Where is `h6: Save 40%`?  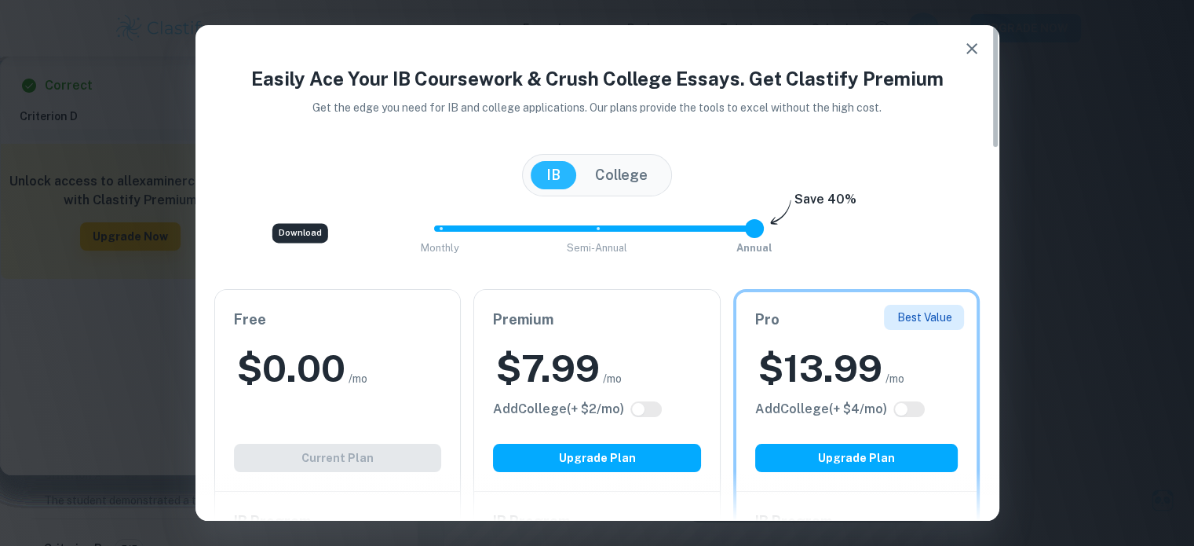
h6: Save 40% is located at coordinates (825, 203).